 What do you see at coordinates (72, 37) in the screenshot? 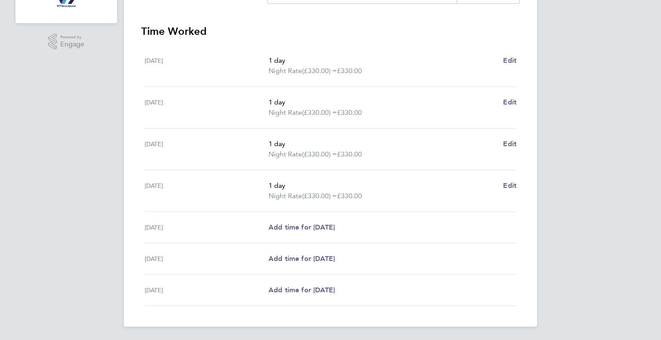
I see `span: Powered by` at bounding box center [72, 37].